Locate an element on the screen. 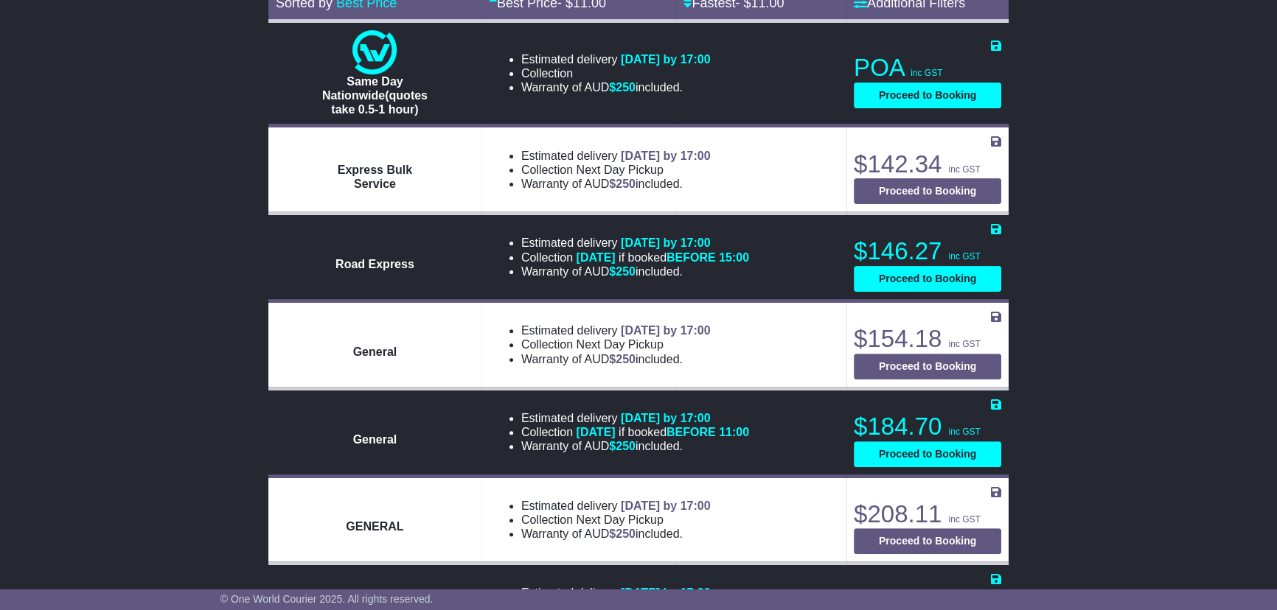  p: $142.34 is located at coordinates (927, 166).